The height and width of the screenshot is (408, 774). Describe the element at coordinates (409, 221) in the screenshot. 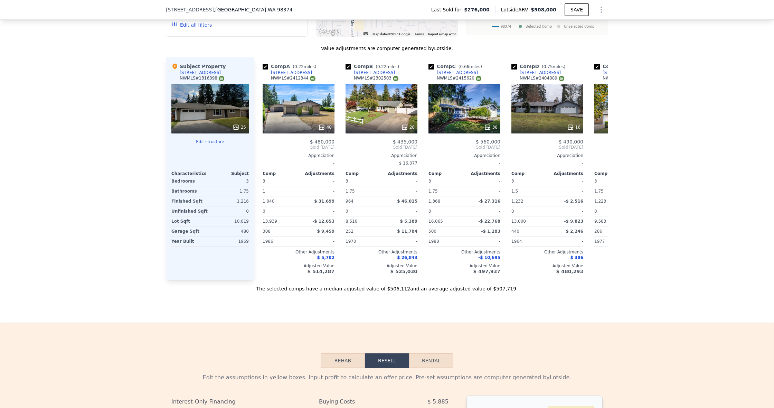

I see `span: $ 5,389` at that location.